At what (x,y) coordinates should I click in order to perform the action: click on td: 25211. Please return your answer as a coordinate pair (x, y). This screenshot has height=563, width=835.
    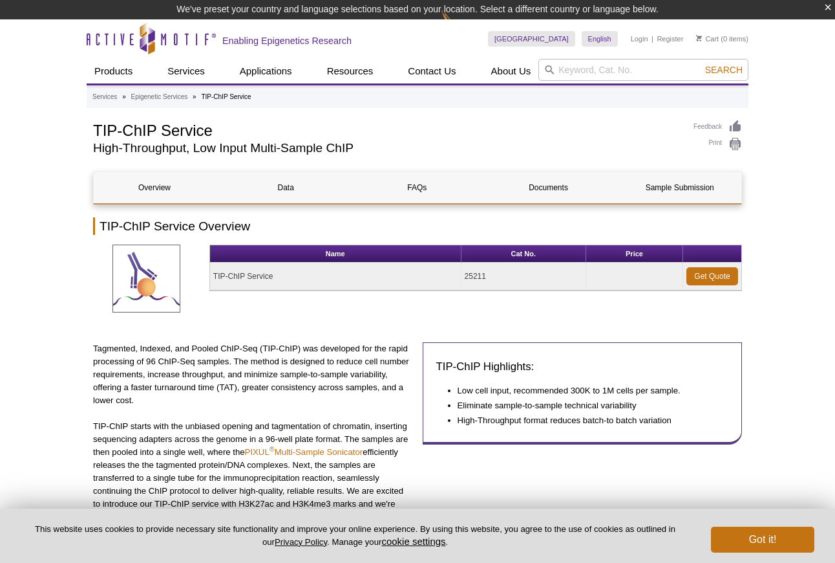
    Looking at the image, I should click on (524, 276).